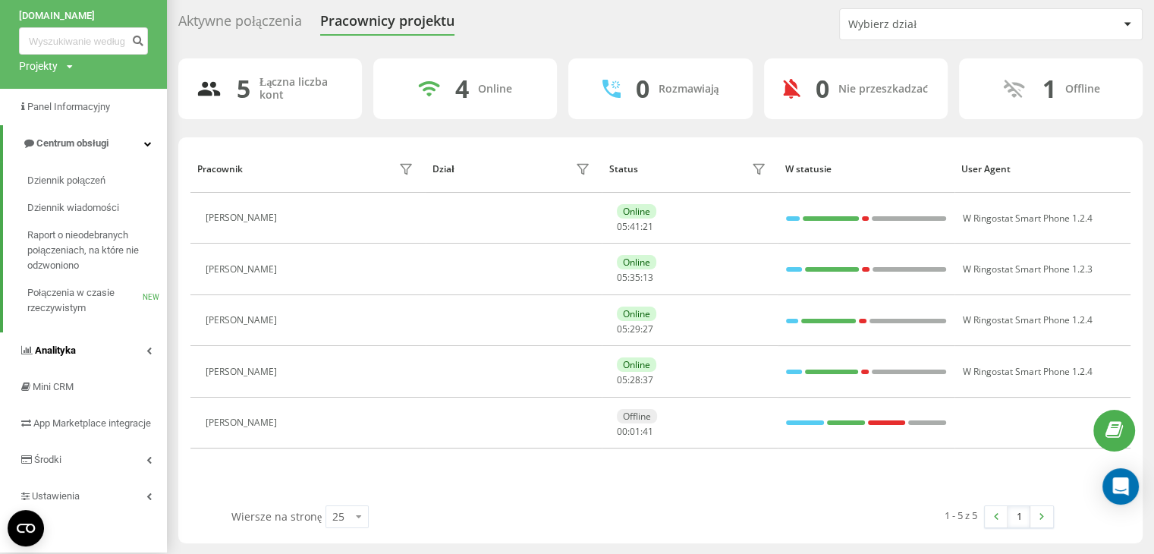  I want to click on span: Analityka, so click(55, 350).